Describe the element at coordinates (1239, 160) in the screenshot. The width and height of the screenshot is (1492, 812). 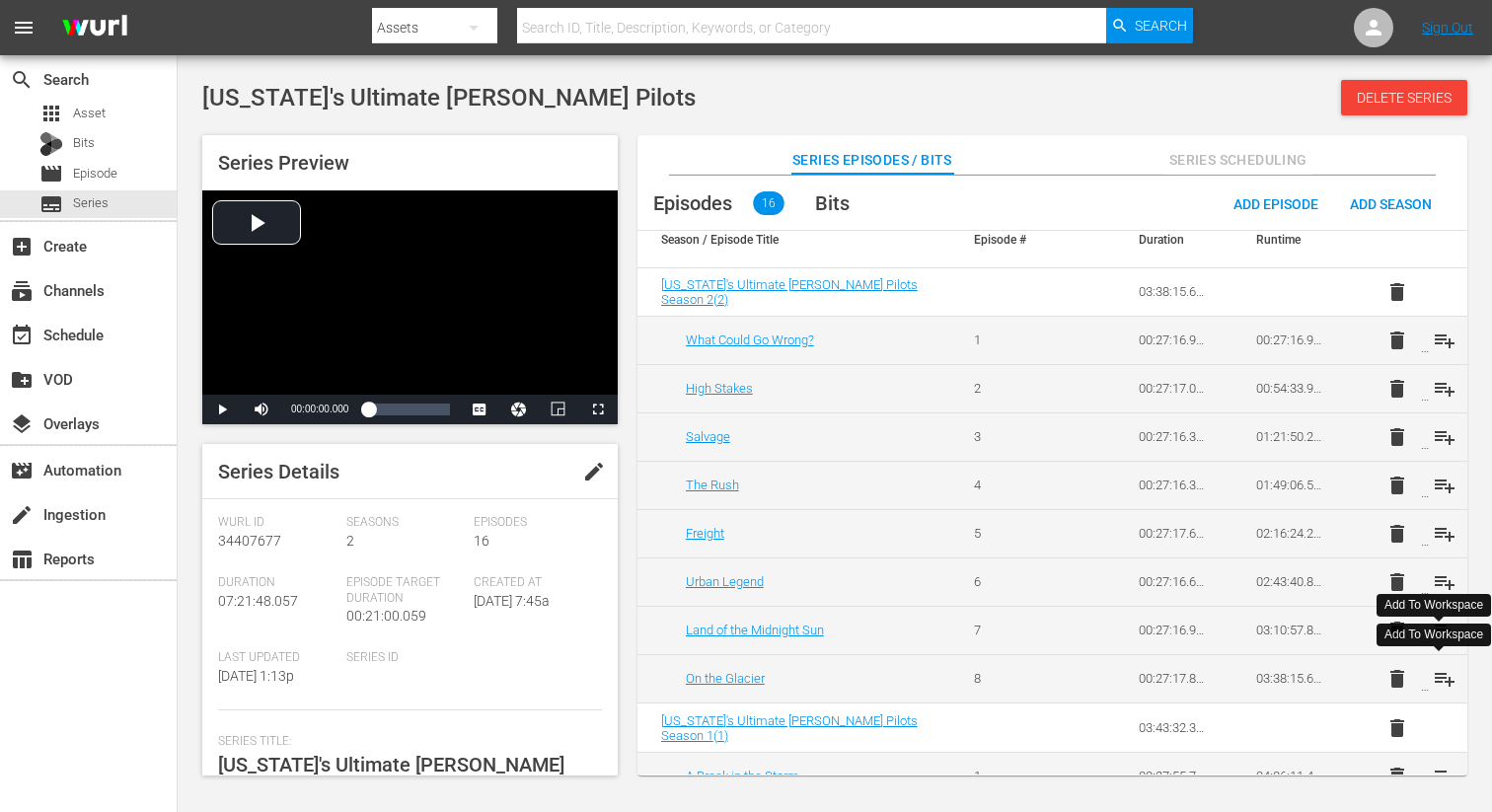
I see `span: Series Scheduling` at that location.